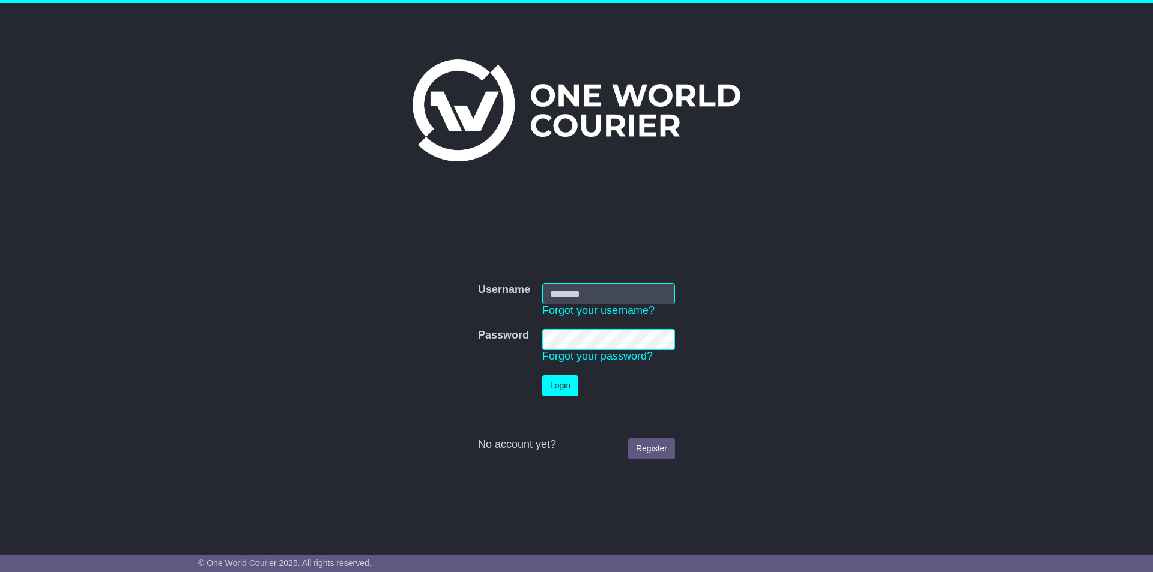  Describe the element at coordinates (577, 445) in the screenshot. I see `div: No account yet?` at that location.